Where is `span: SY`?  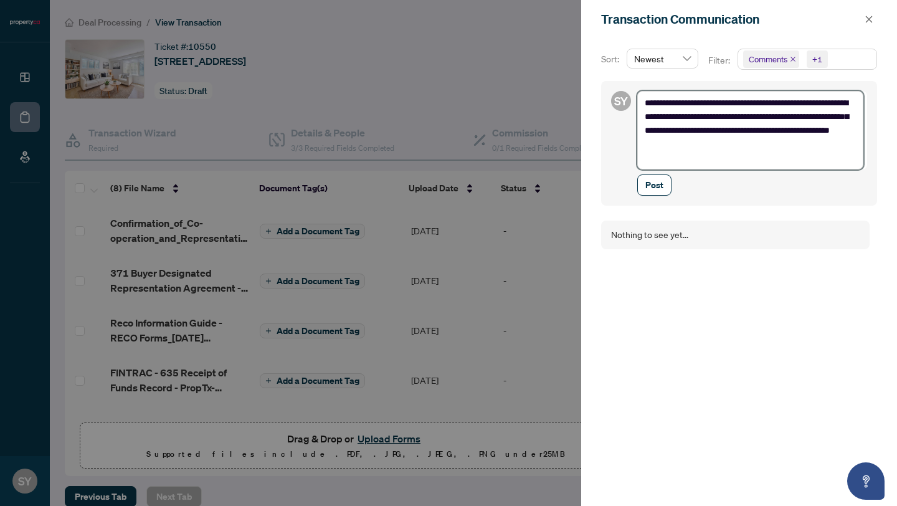
span: SY is located at coordinates (621, 101).